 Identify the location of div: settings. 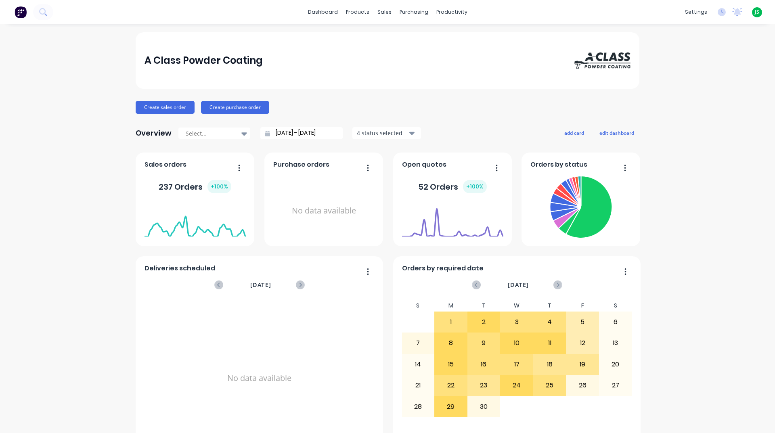
(696, 12).